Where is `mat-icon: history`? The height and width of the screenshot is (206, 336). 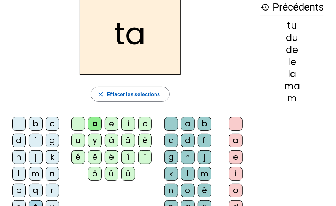 mat-icon: history is located at coordinates (265, 7).